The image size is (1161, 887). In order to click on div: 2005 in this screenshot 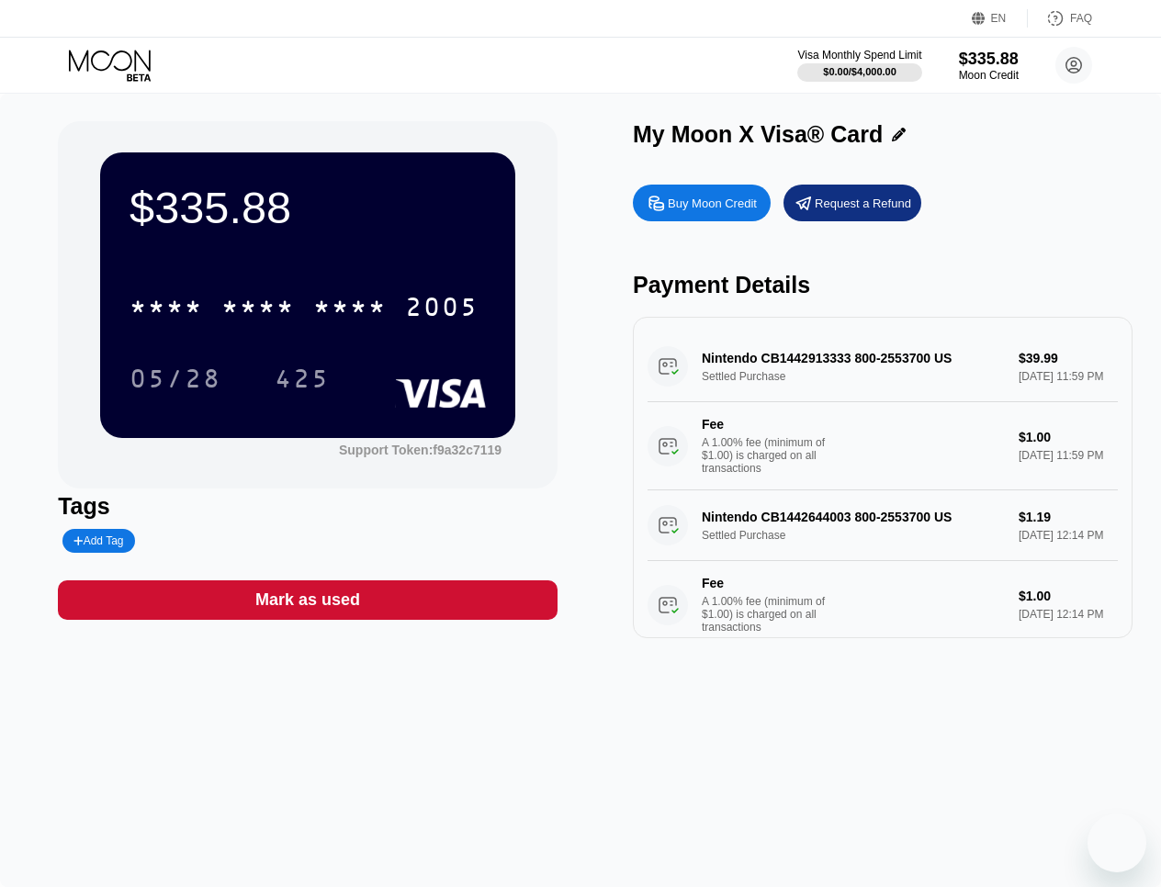, I will do `click(442, 309)`.